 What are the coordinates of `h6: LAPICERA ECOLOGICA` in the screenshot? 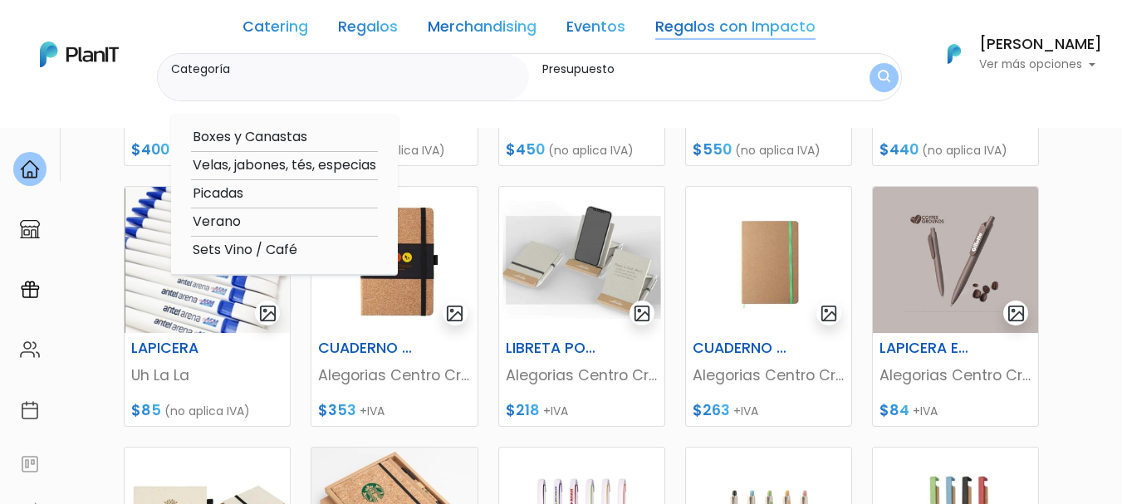 It's located at (927, 348).